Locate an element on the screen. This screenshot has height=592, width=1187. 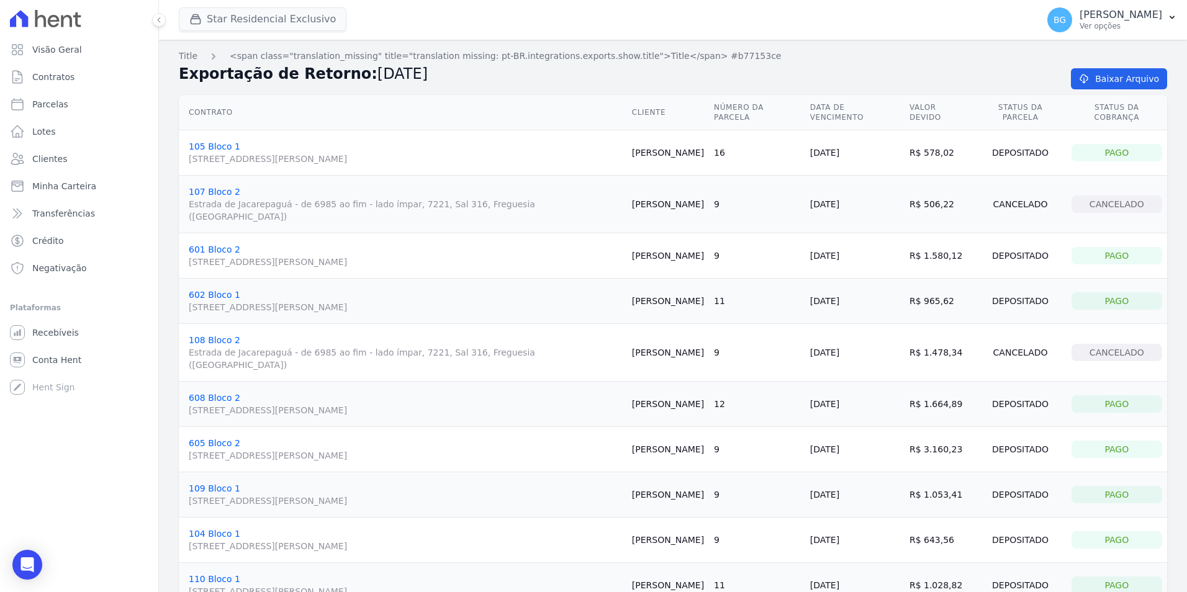
a: 107 Bloco 2Estrada de Jacarepaguá - de 6985 ao fim - lado ímpar, 7221, Sal 316, Freguesia ([GEOGR... is located at coordinates (405, 205).